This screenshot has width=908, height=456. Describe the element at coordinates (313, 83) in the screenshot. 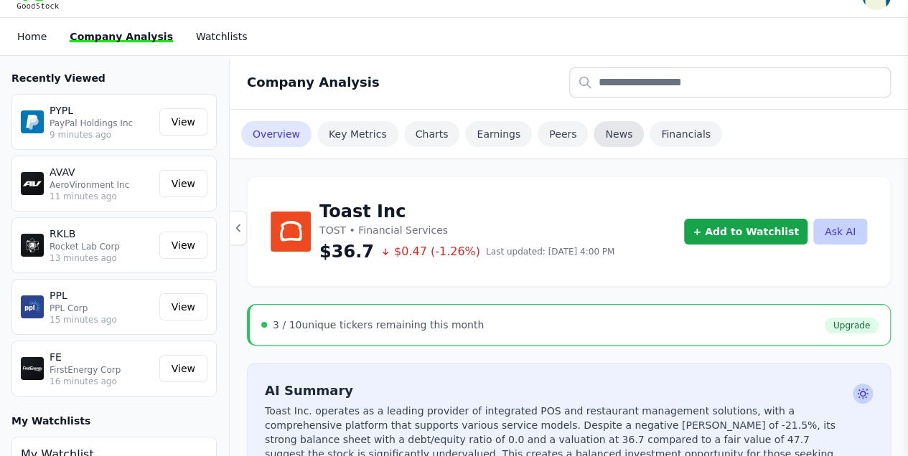

I see `h2: Company Analysis` at that location.